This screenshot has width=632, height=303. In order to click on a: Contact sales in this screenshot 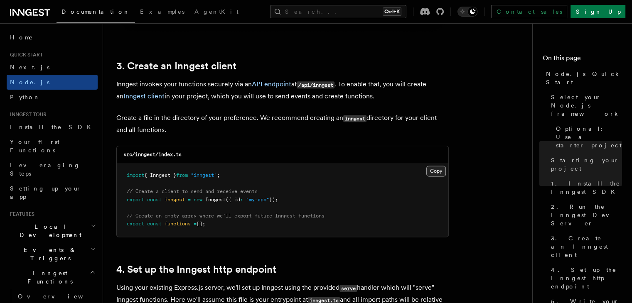, I will do `click(529, 12)`.